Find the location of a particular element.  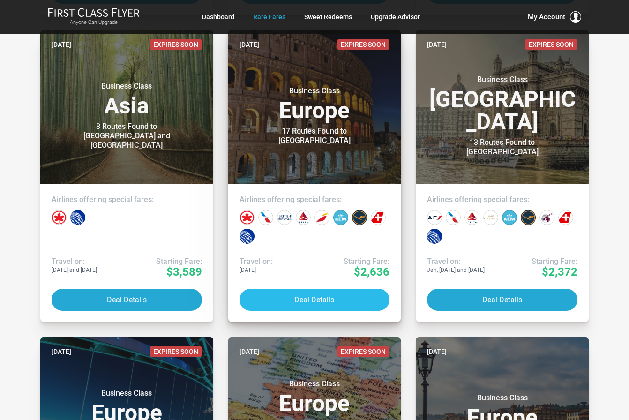

img: First Class Flyer is located at coordinates (94, 12).